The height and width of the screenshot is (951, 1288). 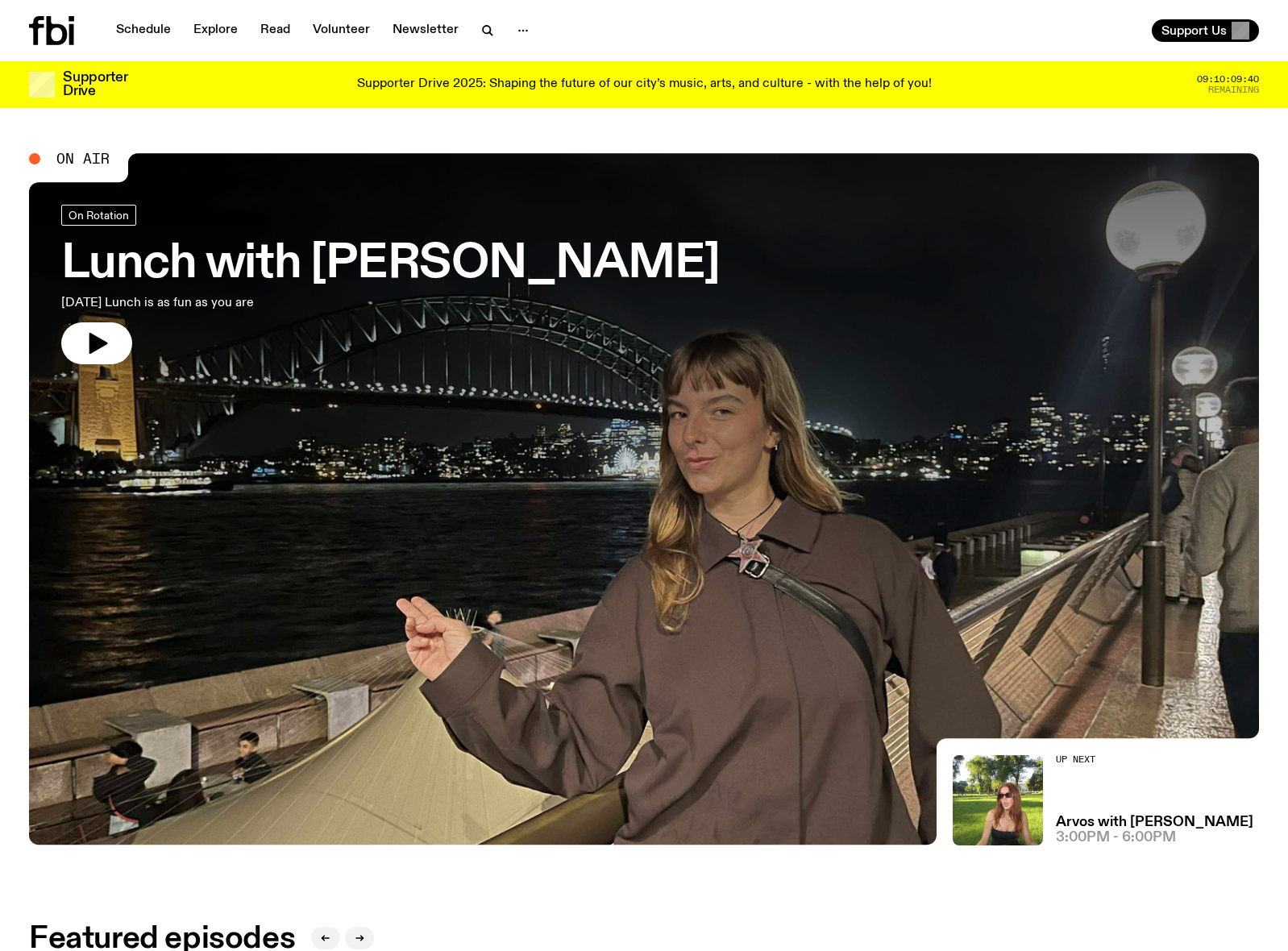 I want to click on a: Newsletter, so click(x=425, y=30).